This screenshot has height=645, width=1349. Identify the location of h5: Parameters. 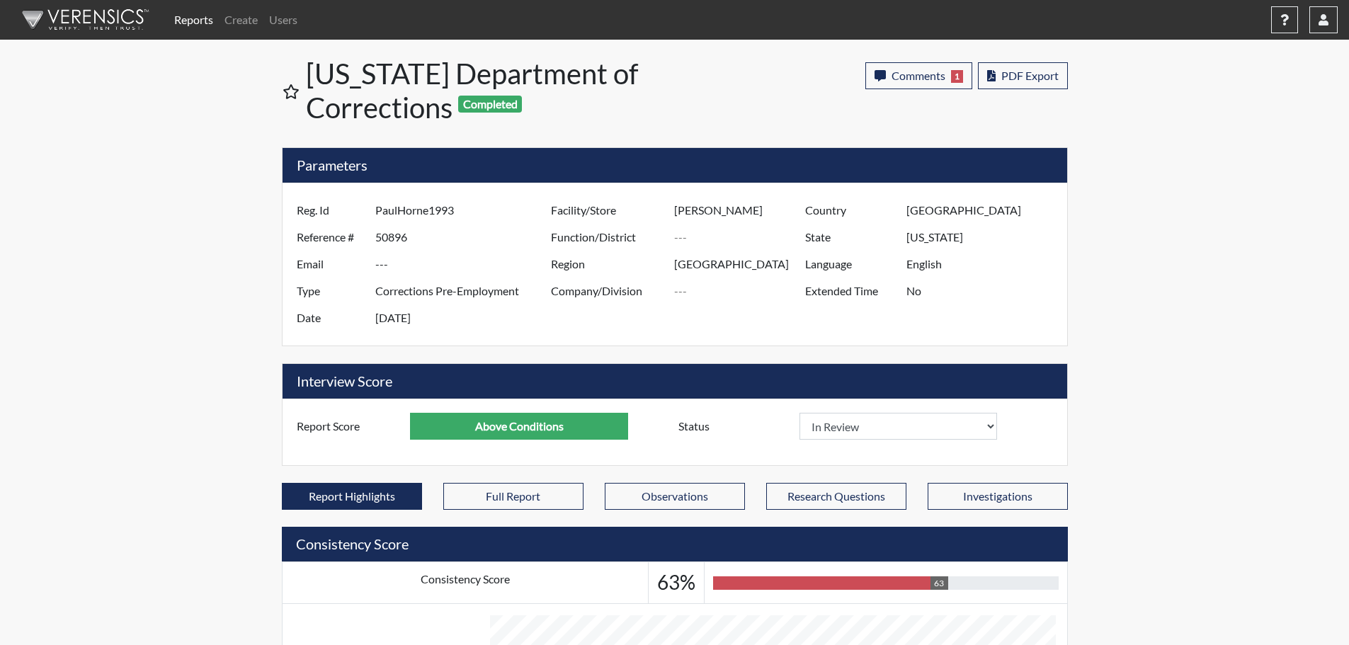
(675, 165).